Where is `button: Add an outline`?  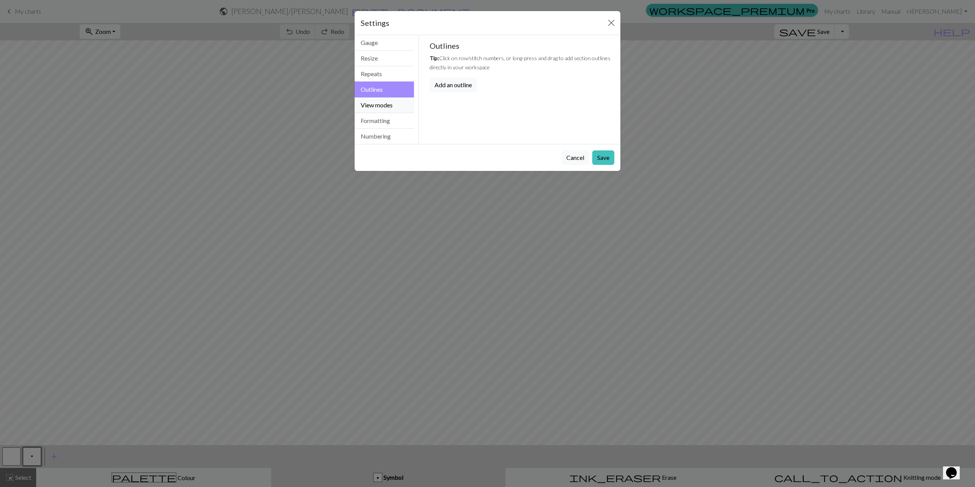
button: Add an outline is located at coordinates (453, 85).